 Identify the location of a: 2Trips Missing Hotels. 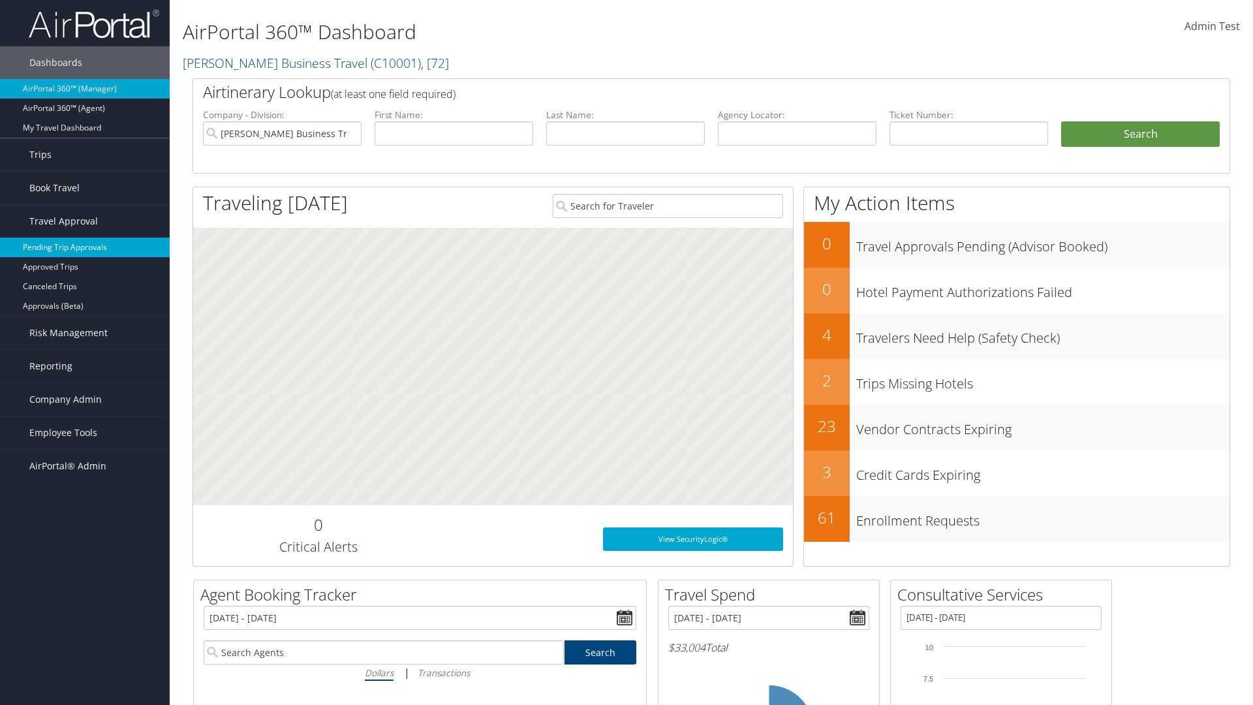
(1017, 382).